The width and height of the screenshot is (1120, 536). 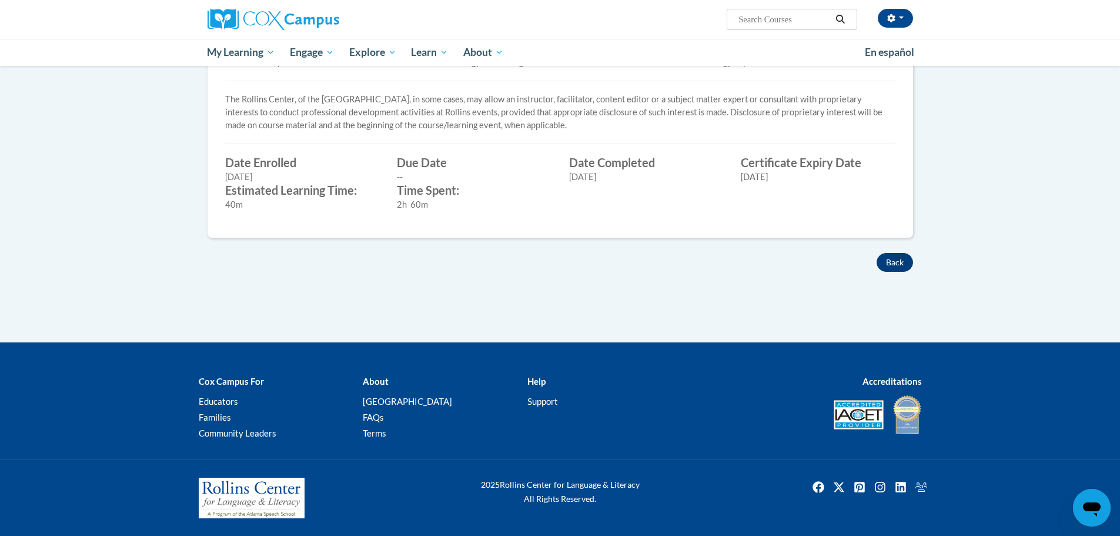 What do you see at coordinates (561, 52) in the screenshot?
I see `div: Main menu` at bounding box center [561, 52].